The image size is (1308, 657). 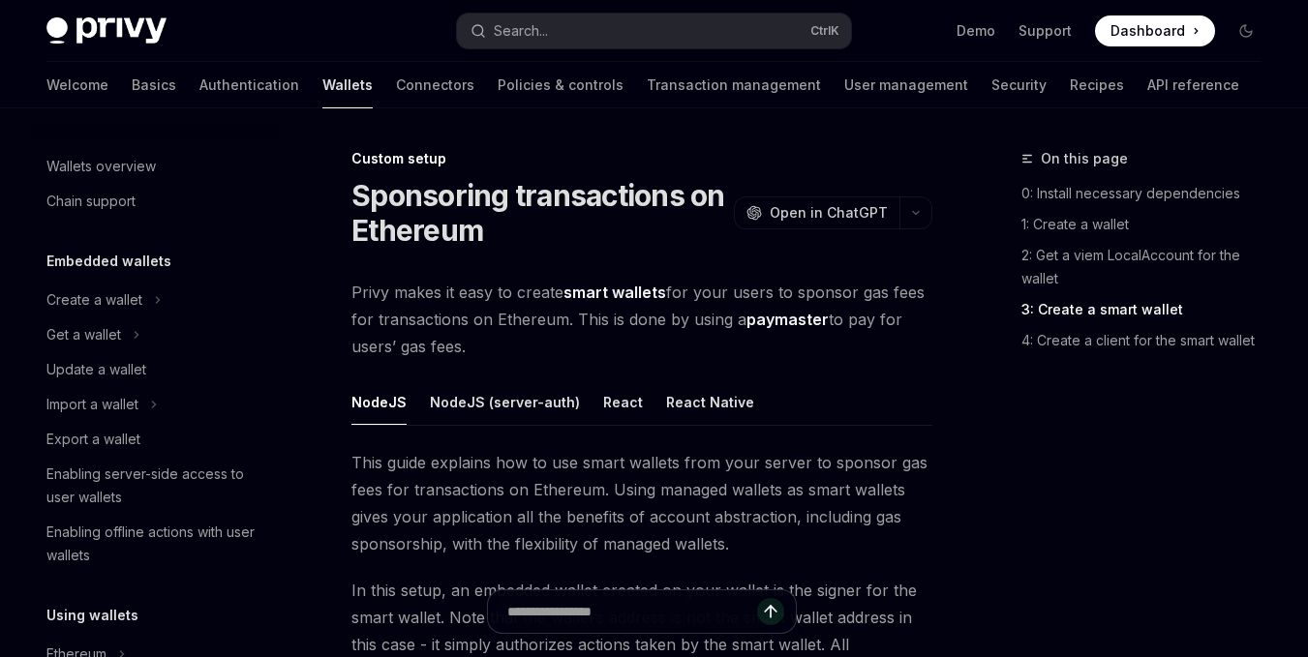 What do you see at coordinates (157, 544) in the screenshot?
I see `div: Enabling offline actions with user wallets` at bounding box center [157, 544].